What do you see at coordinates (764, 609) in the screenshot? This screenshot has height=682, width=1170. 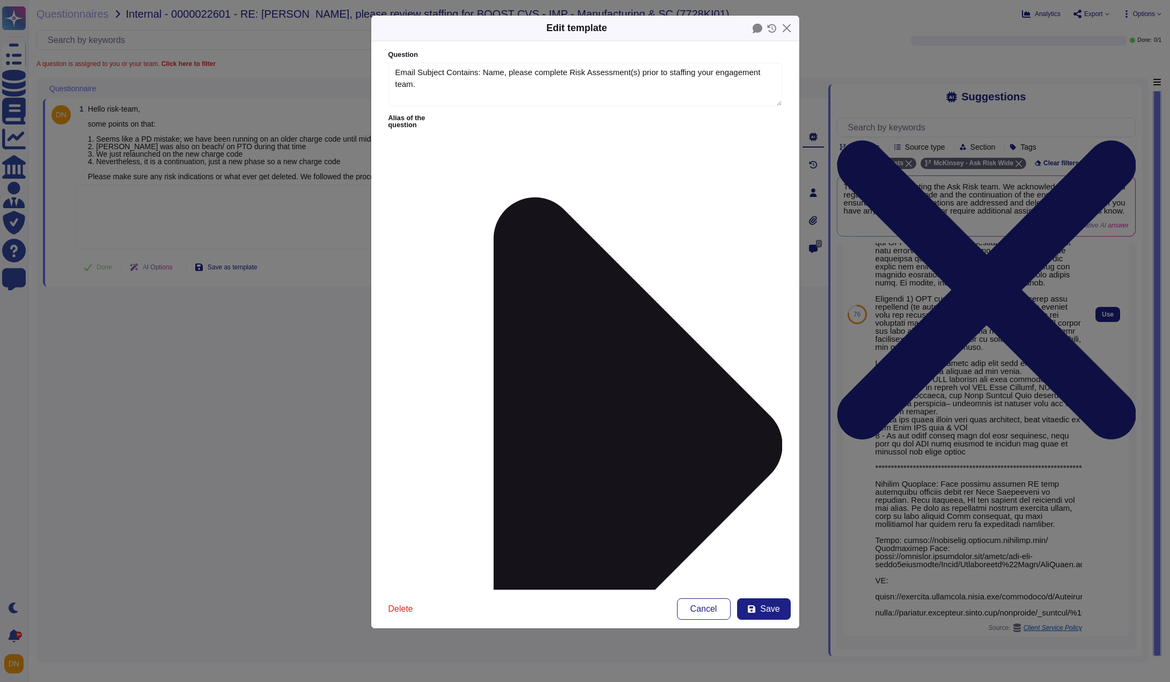 I see `button: Save` at bounding box center [764, 609].